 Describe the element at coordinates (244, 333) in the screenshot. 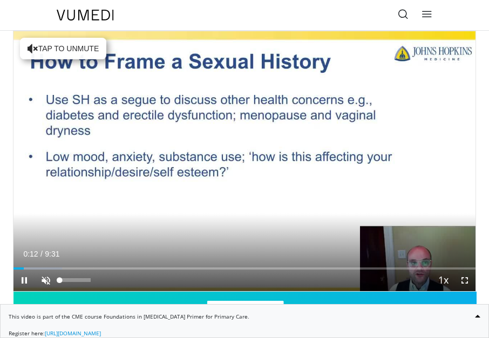

I see `p: Register here:` at that location.